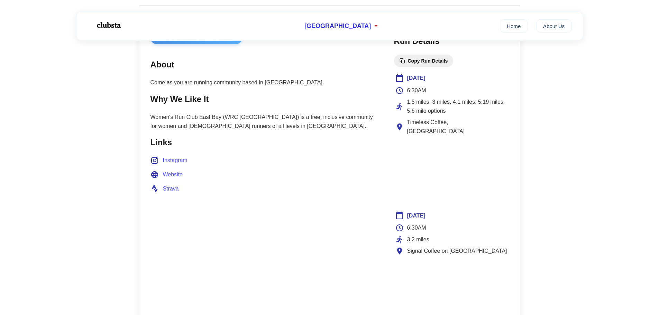  I want to click on img: Logo, so click(108, 25).